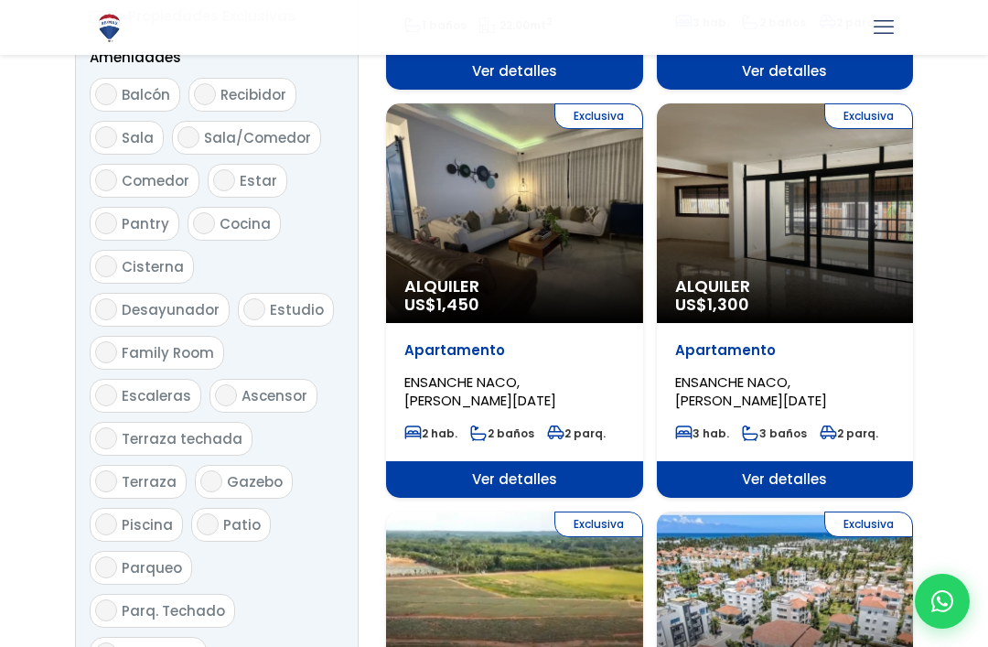  I want to click on span: 1,450, so click(458, 304).